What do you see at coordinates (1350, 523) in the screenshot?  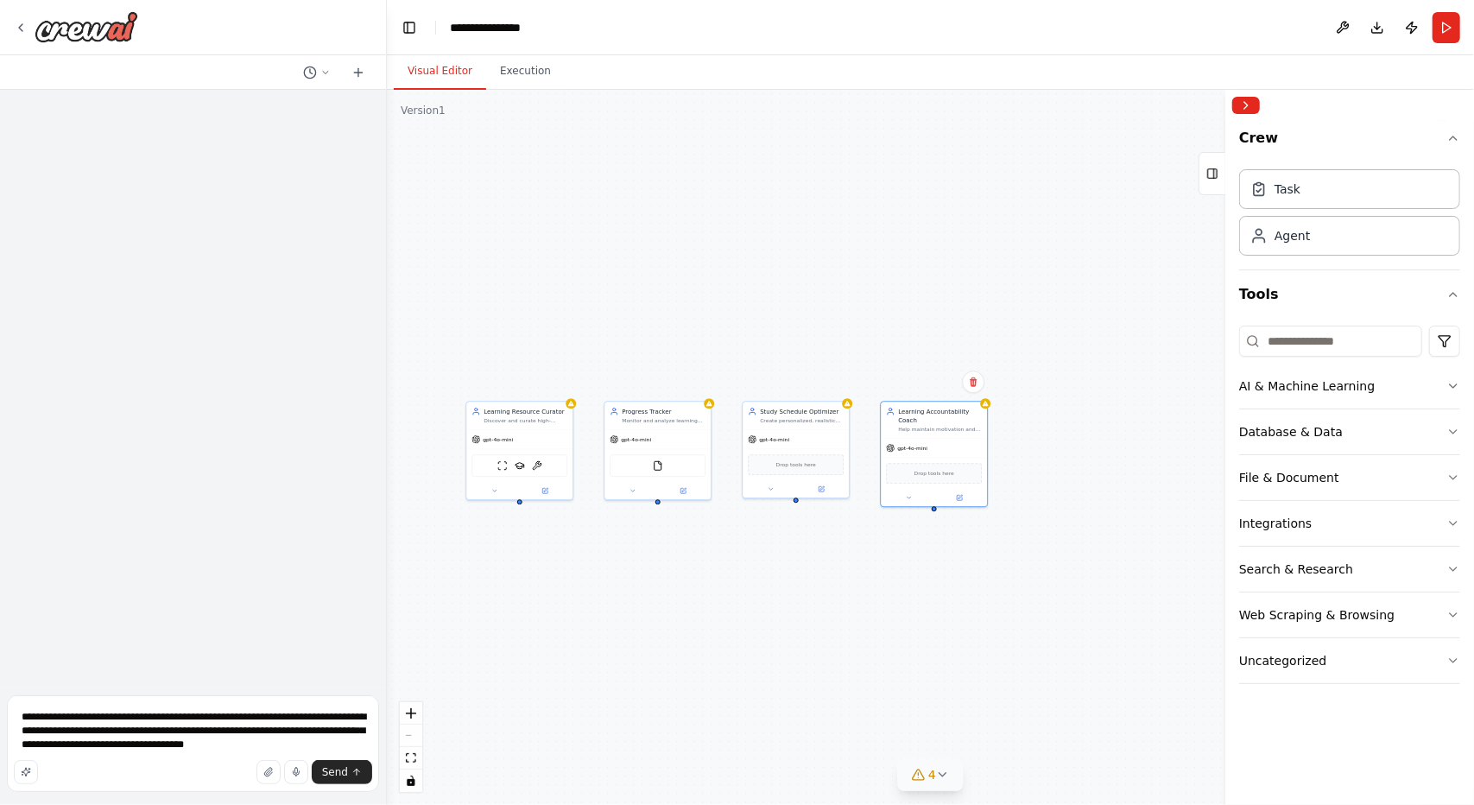 I see `button: Integrations` at bounding box center [1350, 523].